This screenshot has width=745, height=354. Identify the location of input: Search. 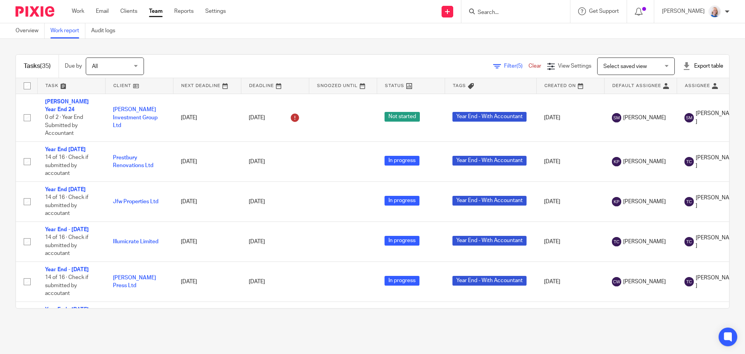
(512, 13).